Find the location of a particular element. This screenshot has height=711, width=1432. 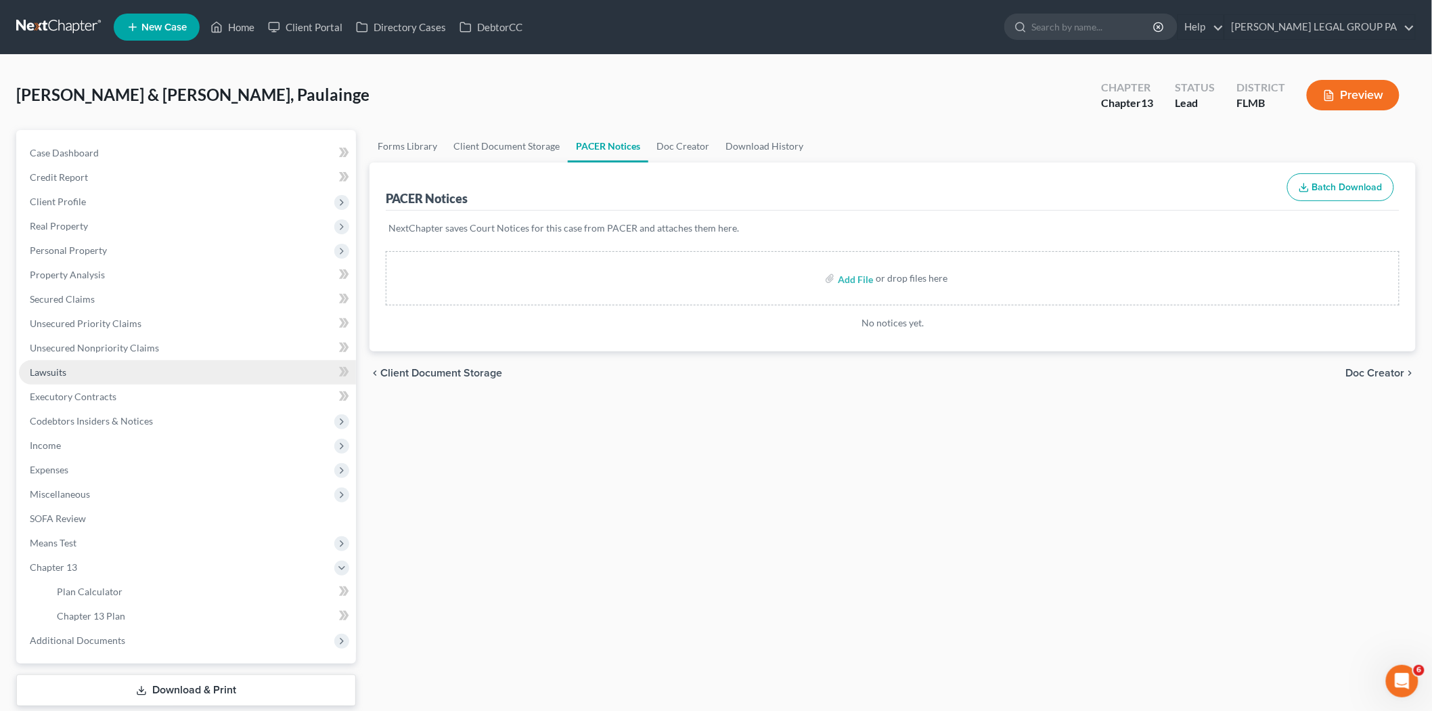

span: Property Analysis is located at coordinates (67, 274).